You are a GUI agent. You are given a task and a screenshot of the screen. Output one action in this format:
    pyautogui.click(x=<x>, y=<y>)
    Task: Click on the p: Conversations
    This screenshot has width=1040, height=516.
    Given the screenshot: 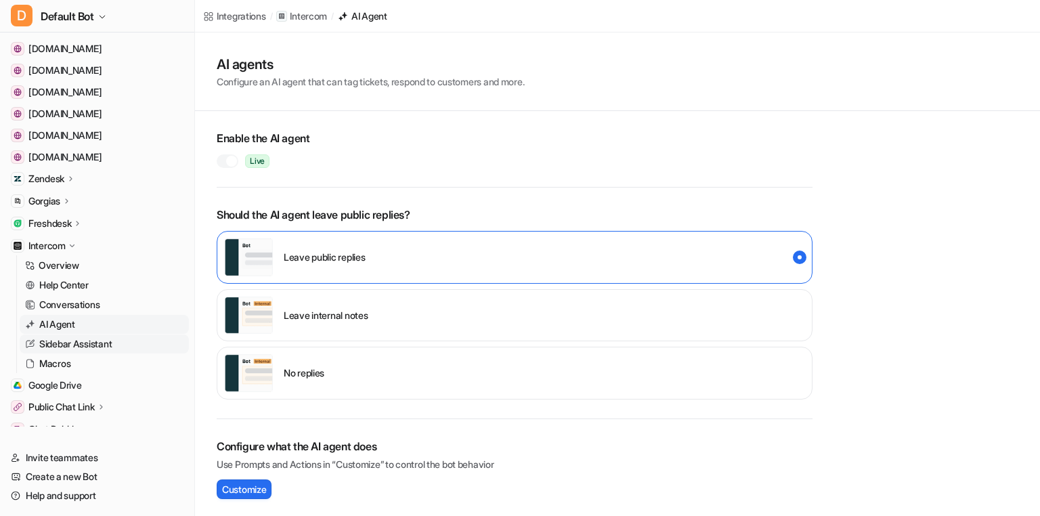 What is the action you would take?
    pyautogui.click(x=69, y=305)
    